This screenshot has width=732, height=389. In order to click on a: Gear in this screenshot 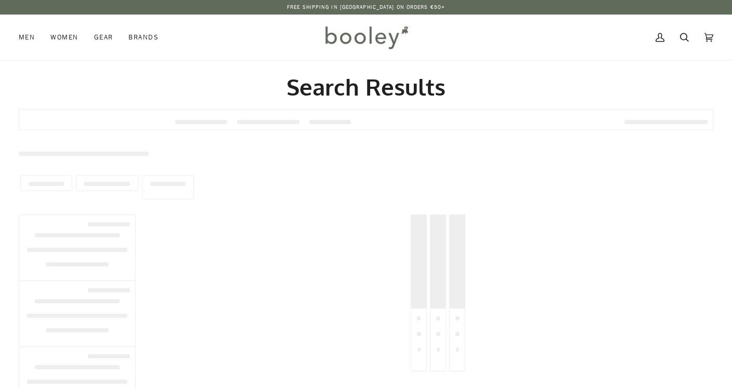, I will do `click(103, 37)`.